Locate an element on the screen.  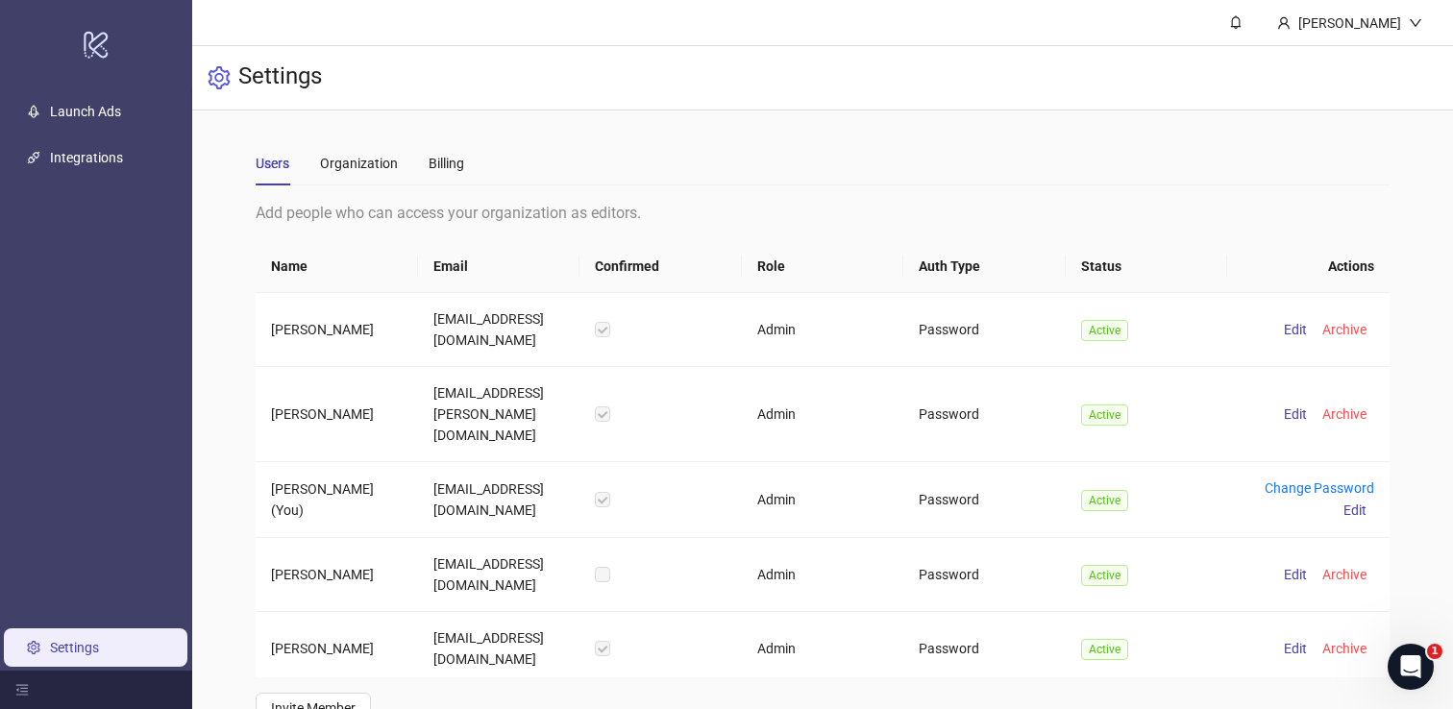
a: Integrations is located at coordinates (86, 158).